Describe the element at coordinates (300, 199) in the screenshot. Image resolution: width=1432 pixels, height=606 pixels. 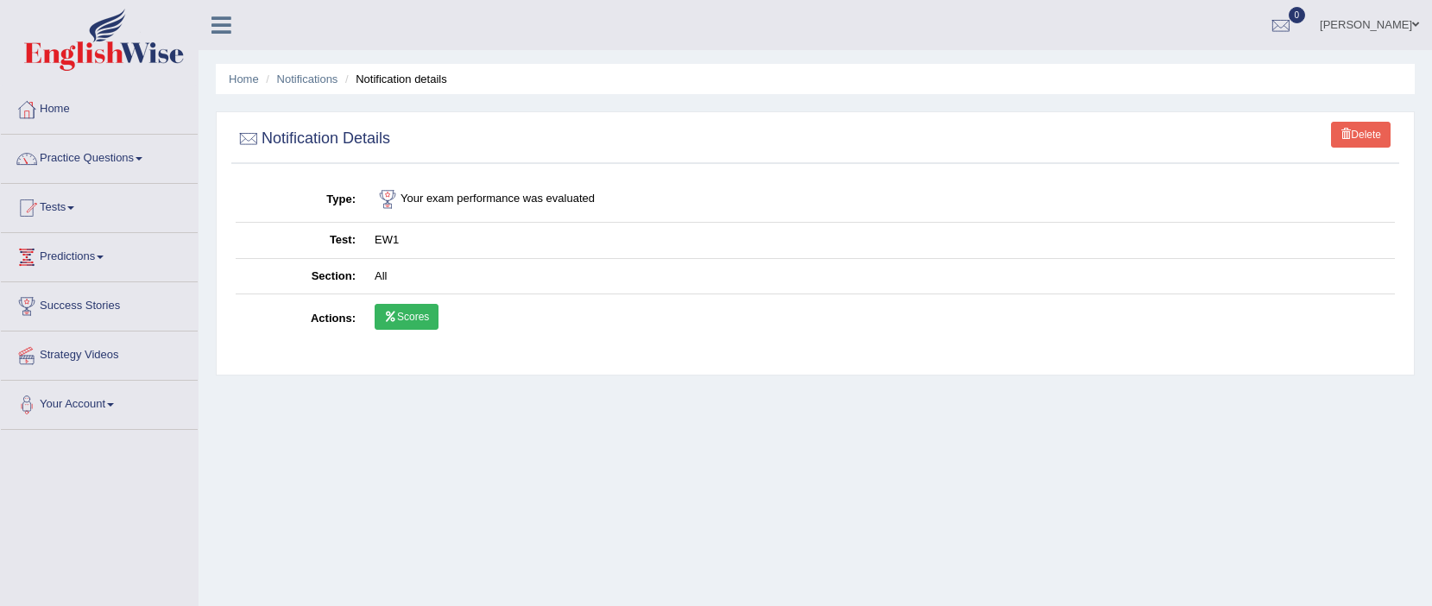
I see `th: Type` at that location.